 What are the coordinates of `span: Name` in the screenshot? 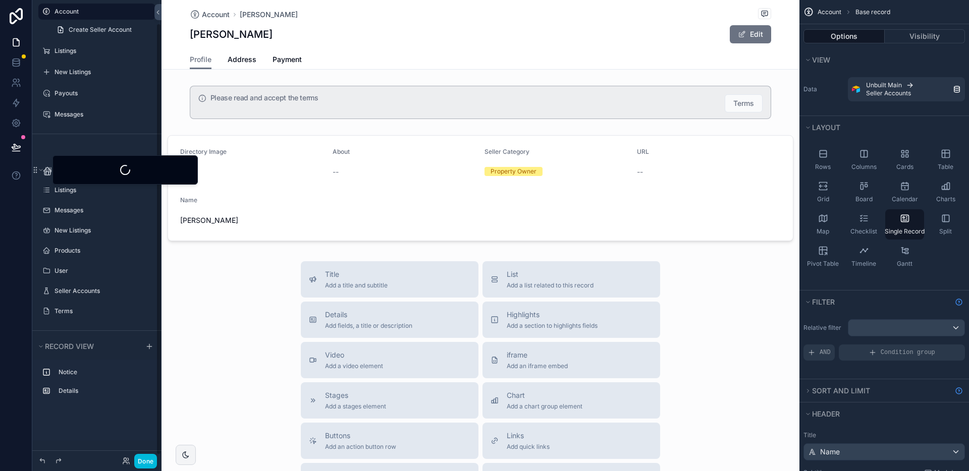 It's located at (829, 452).